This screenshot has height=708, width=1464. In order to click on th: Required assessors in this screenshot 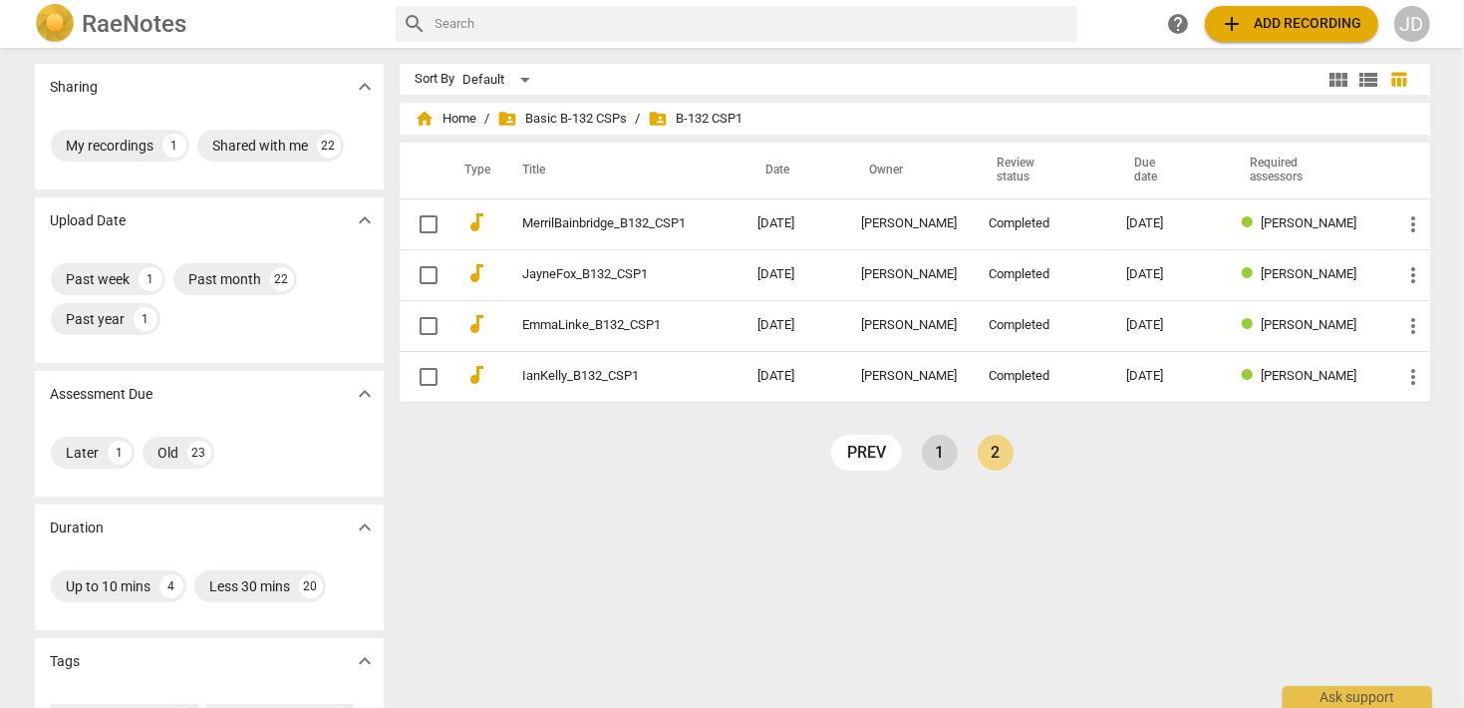, I will do `click(1306, 170)`.